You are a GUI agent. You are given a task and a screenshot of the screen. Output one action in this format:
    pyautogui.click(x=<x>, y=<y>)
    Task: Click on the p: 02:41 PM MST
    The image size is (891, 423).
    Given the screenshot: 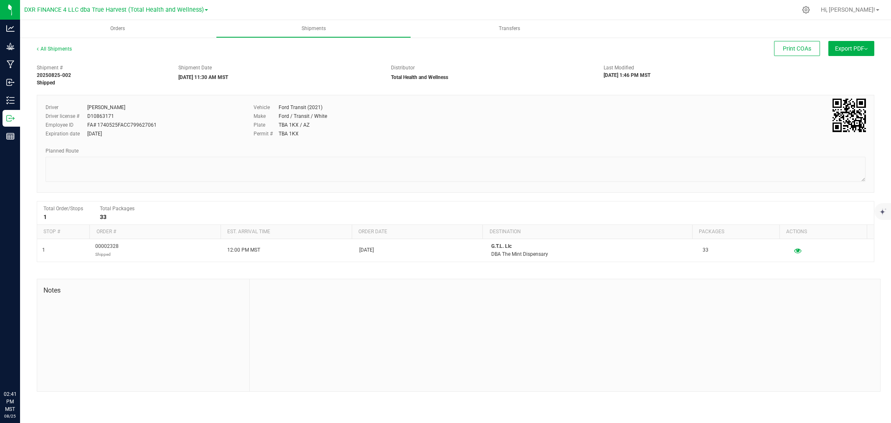 What is the action you would take?
    pyautogui.click(x=10, y=401)
    